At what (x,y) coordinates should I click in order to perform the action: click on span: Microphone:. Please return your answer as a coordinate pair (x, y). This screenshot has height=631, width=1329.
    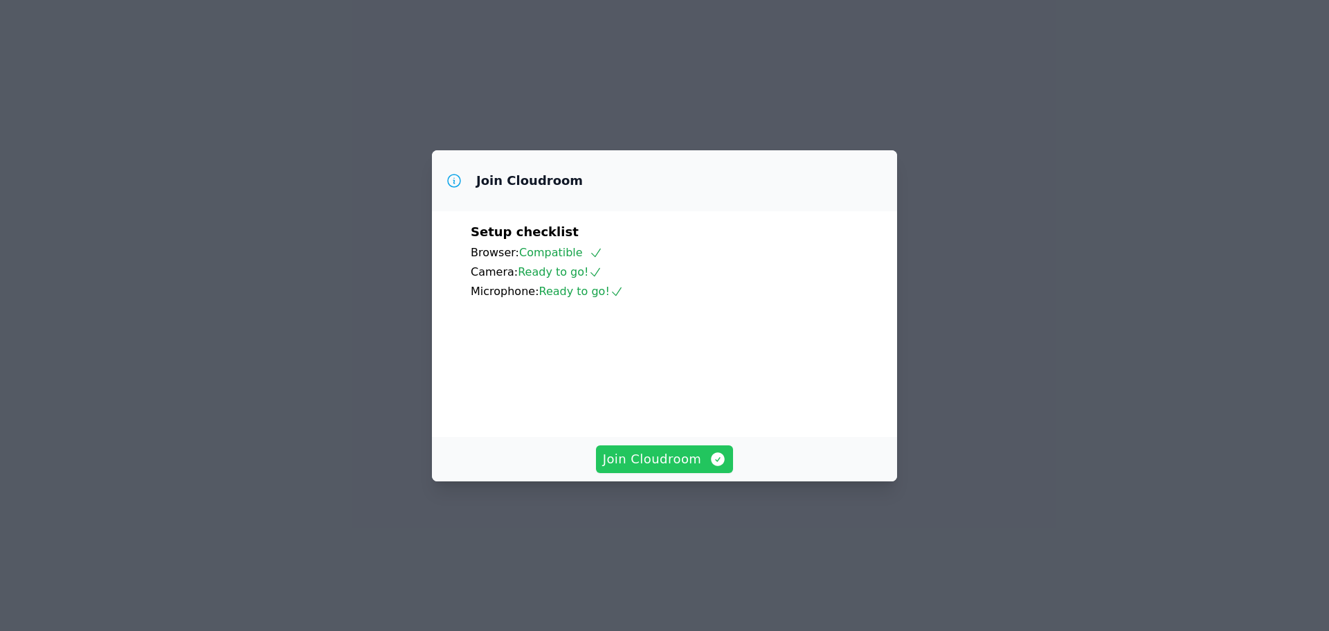
    Looking at the image, I should click on (505, 291).